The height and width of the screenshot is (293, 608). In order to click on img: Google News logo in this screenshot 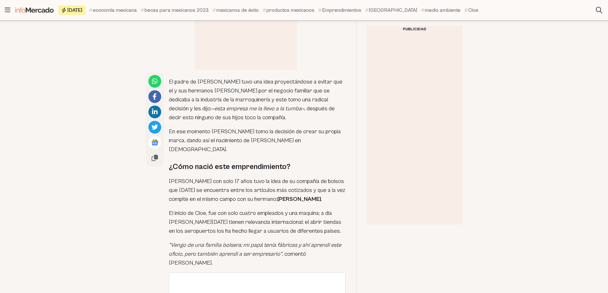, I will do `click(155, 143)`.